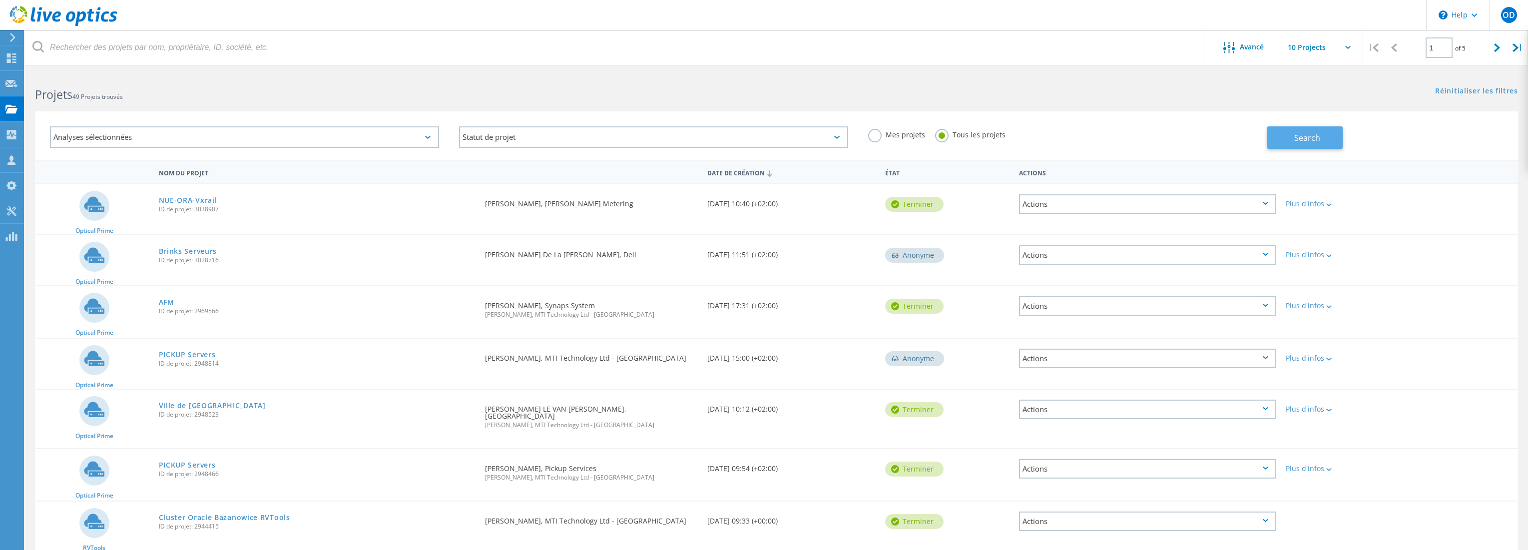 Image resolution: width=1528 pixels, height=550 pixels. Describe the element at coordinates (791, 172) in the screenshot. I see `div: Date de création` at that location.